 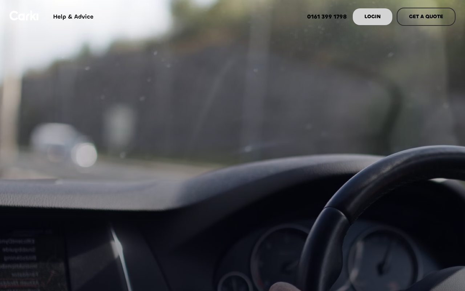 I want to click on a: 0161 399 1798, so click(x=327, y=17).